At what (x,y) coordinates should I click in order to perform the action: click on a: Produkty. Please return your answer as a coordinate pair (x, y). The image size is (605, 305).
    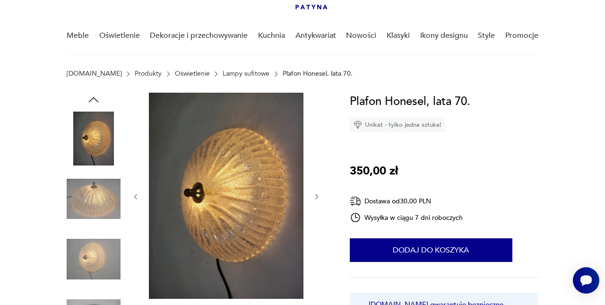
    Looking at the image, I should click on (148, 74).